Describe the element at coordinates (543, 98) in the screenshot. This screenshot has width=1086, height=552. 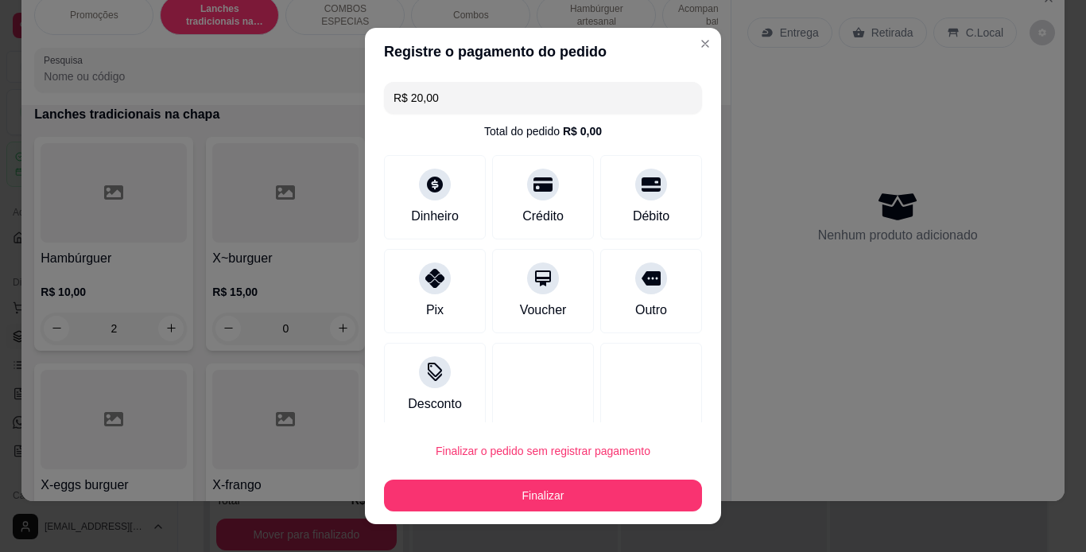
I see `input: Ex.: hambúrguer de cordeiro` at that location.